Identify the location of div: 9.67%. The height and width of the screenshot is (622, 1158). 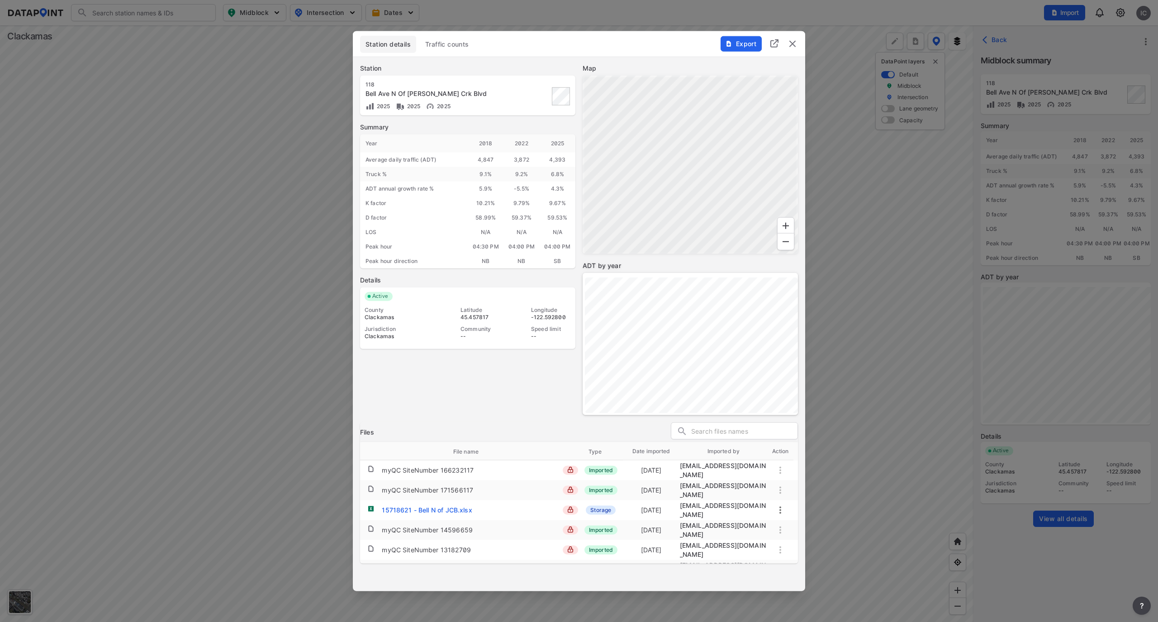
(557, 203).